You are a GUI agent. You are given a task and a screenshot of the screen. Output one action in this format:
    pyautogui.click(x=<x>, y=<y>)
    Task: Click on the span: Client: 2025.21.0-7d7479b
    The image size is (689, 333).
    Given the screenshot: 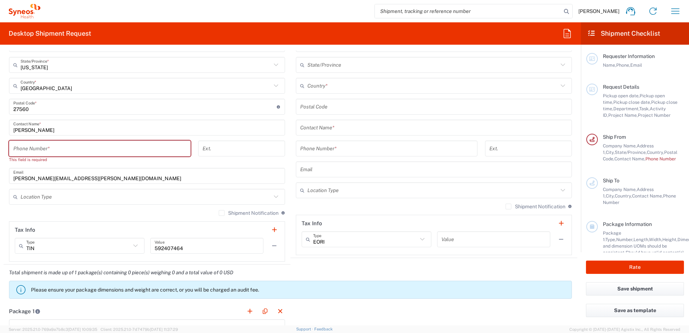 What is the action you would take?
    pyautogui.click(x=139, y=329)
    